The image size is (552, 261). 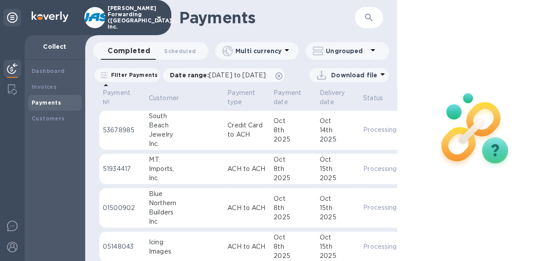 I want to click on span: Status, so click(x=379, y=98).